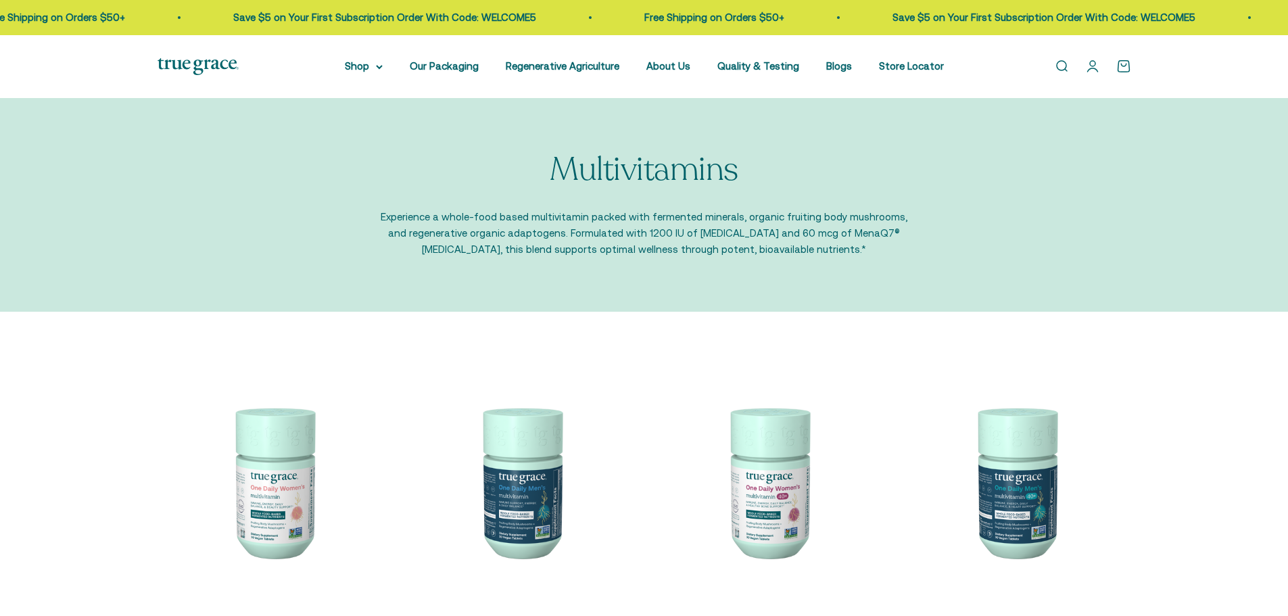 The image size is (1288, 616). I want to click on p: Experience a whole-food based multivitamin packed with fermented minerals, organic fruiting body ..., so click(644, 233).